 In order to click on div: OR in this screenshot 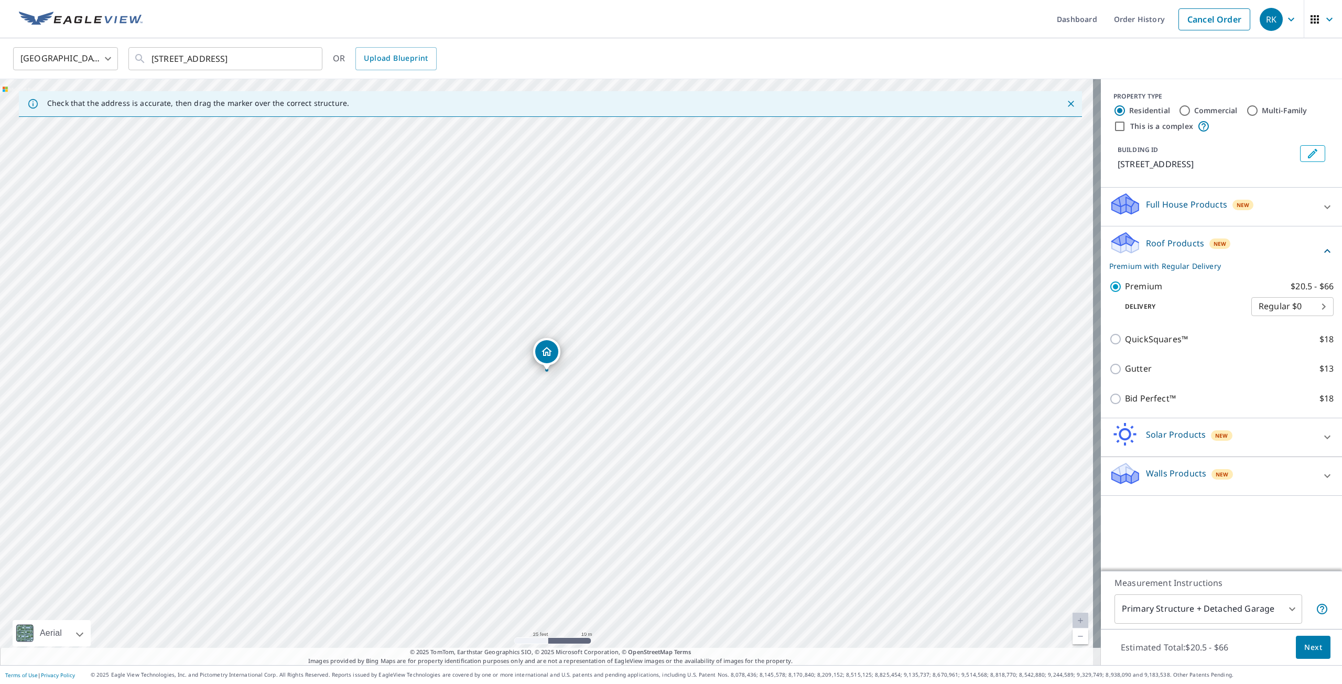, I will do `click(385, 59)`.